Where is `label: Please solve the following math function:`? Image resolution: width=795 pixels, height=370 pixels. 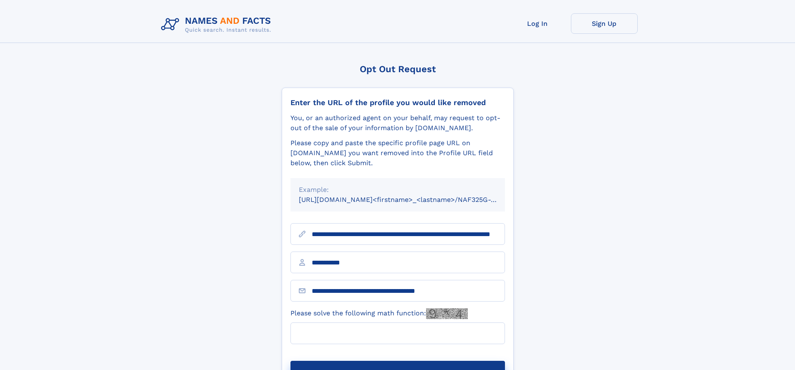 label: Please solve the following math function: is located at coordinates (379, 314).